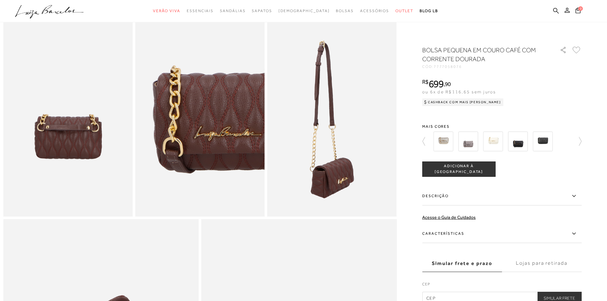 The image size is (607, 301). I want to click on span: 0, so click(581, 9).